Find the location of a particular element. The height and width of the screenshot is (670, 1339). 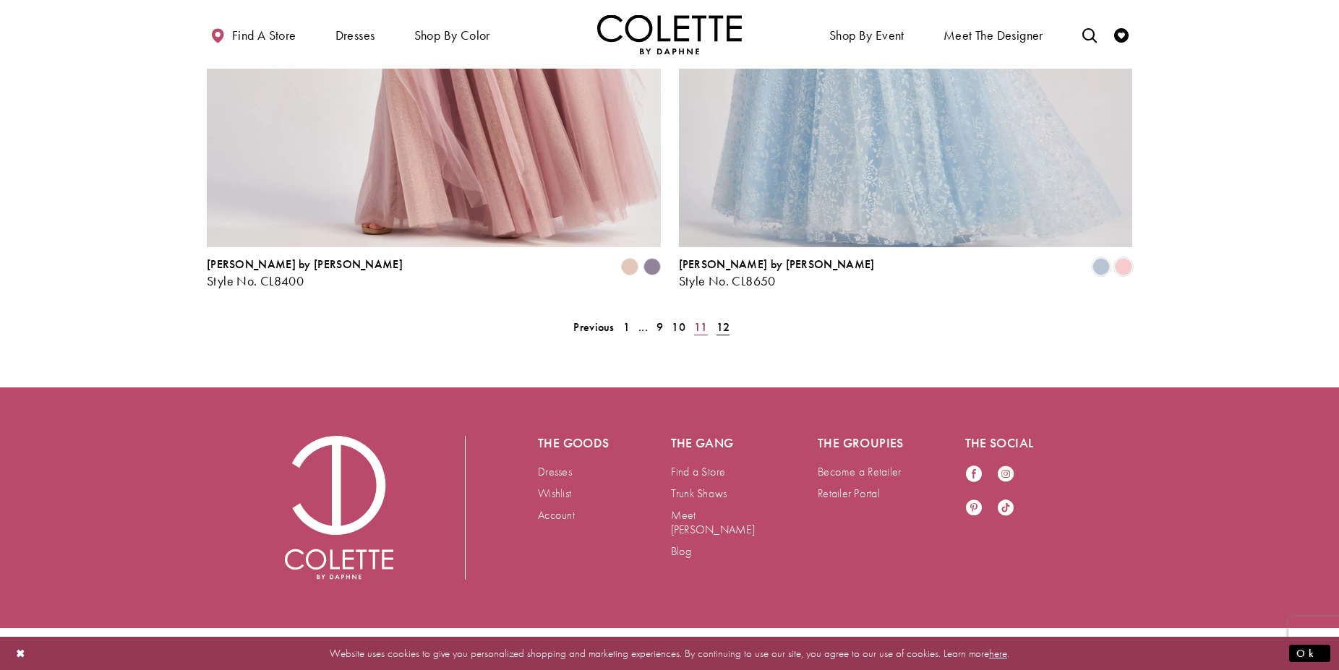

a: Prev Page is located at coordinates (594, 327).